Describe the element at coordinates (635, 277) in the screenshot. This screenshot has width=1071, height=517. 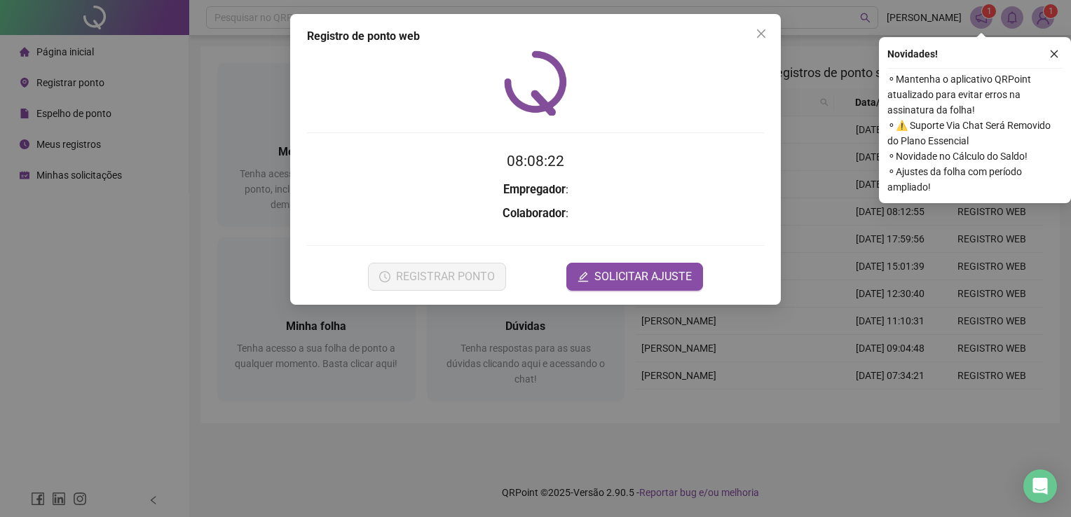
I see `button: editSOLICITAR AJUSTE` at that location.